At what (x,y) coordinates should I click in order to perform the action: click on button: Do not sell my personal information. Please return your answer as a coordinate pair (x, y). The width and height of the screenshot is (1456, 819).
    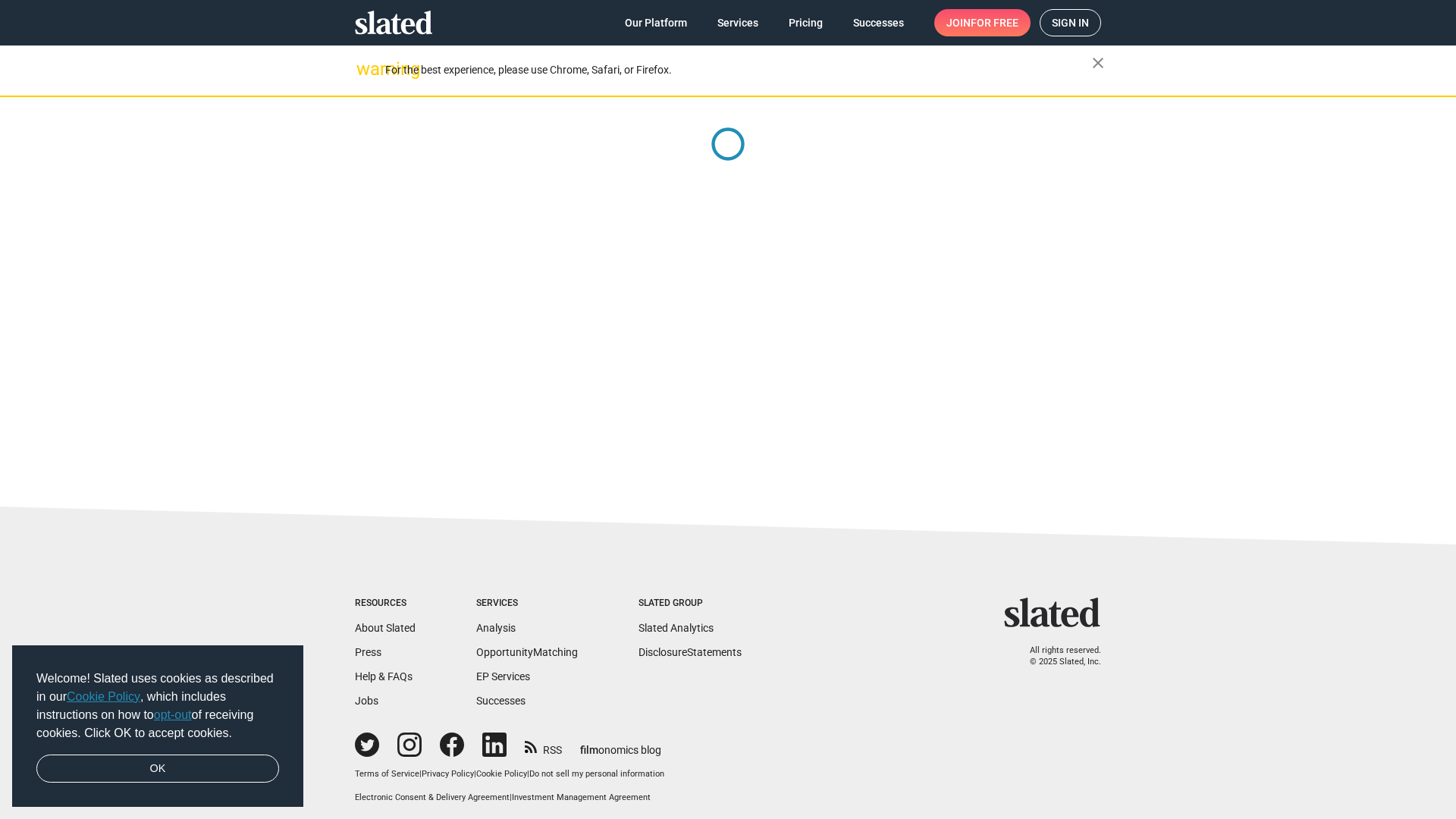
    Looking at the image, I should click on (597, 774).